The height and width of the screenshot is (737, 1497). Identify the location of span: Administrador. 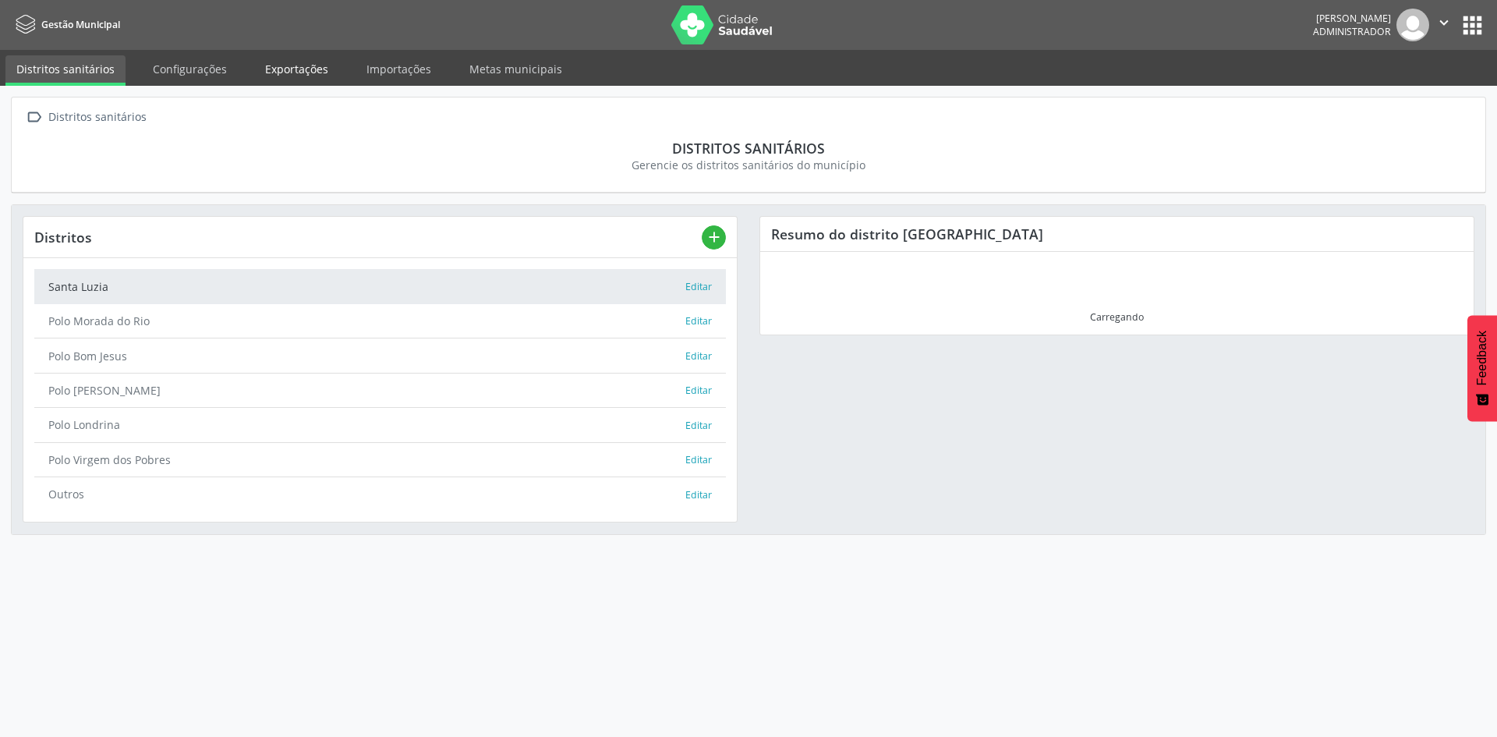
(1352, 31).